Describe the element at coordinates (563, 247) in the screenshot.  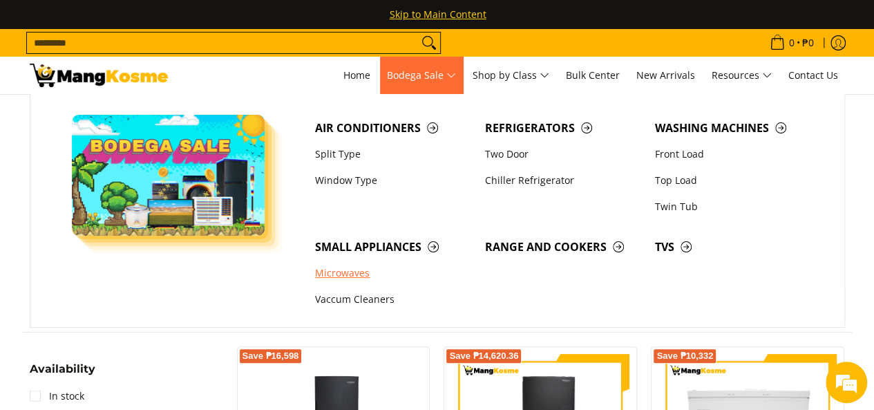
I see `span: Range and Cookers` at that location.